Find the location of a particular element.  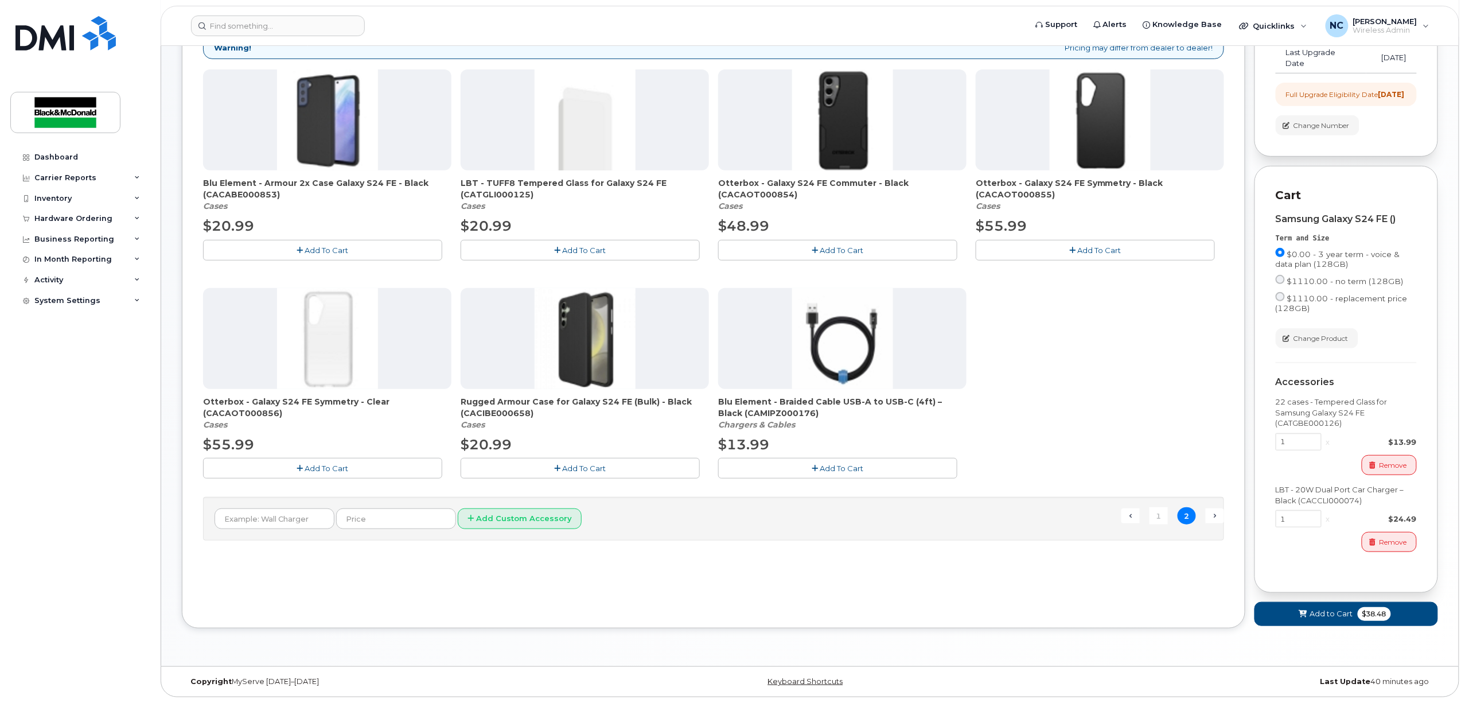

span: Blu Element - Armour 2x Case Galaxy S24 FE - Black (CACABE000853) is located at coordinates (327, 189).